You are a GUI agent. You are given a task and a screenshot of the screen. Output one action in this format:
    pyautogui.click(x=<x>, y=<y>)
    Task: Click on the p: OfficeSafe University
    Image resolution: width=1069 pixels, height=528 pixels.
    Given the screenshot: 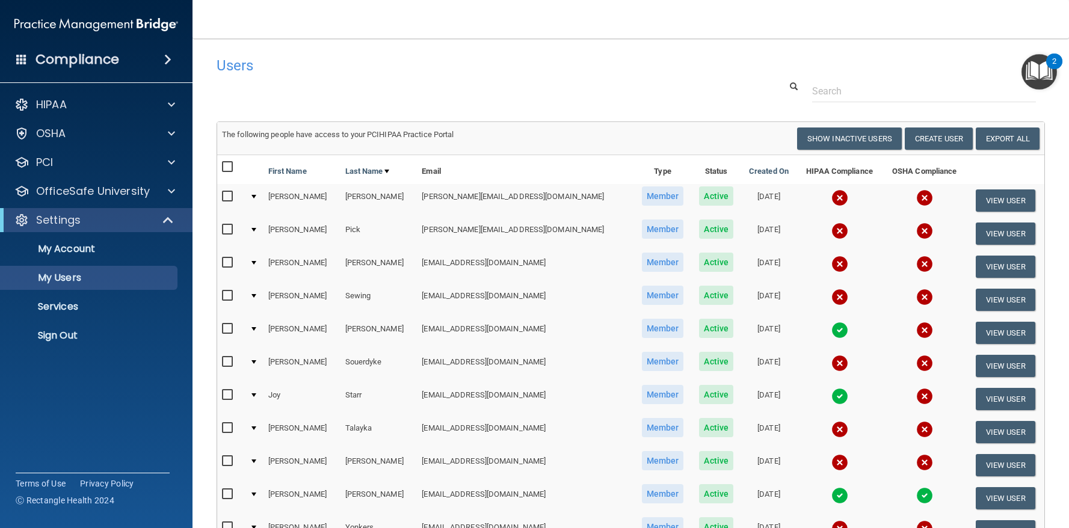 What is the action you would take?
    pyautogui.click(x=93, y=191)
    